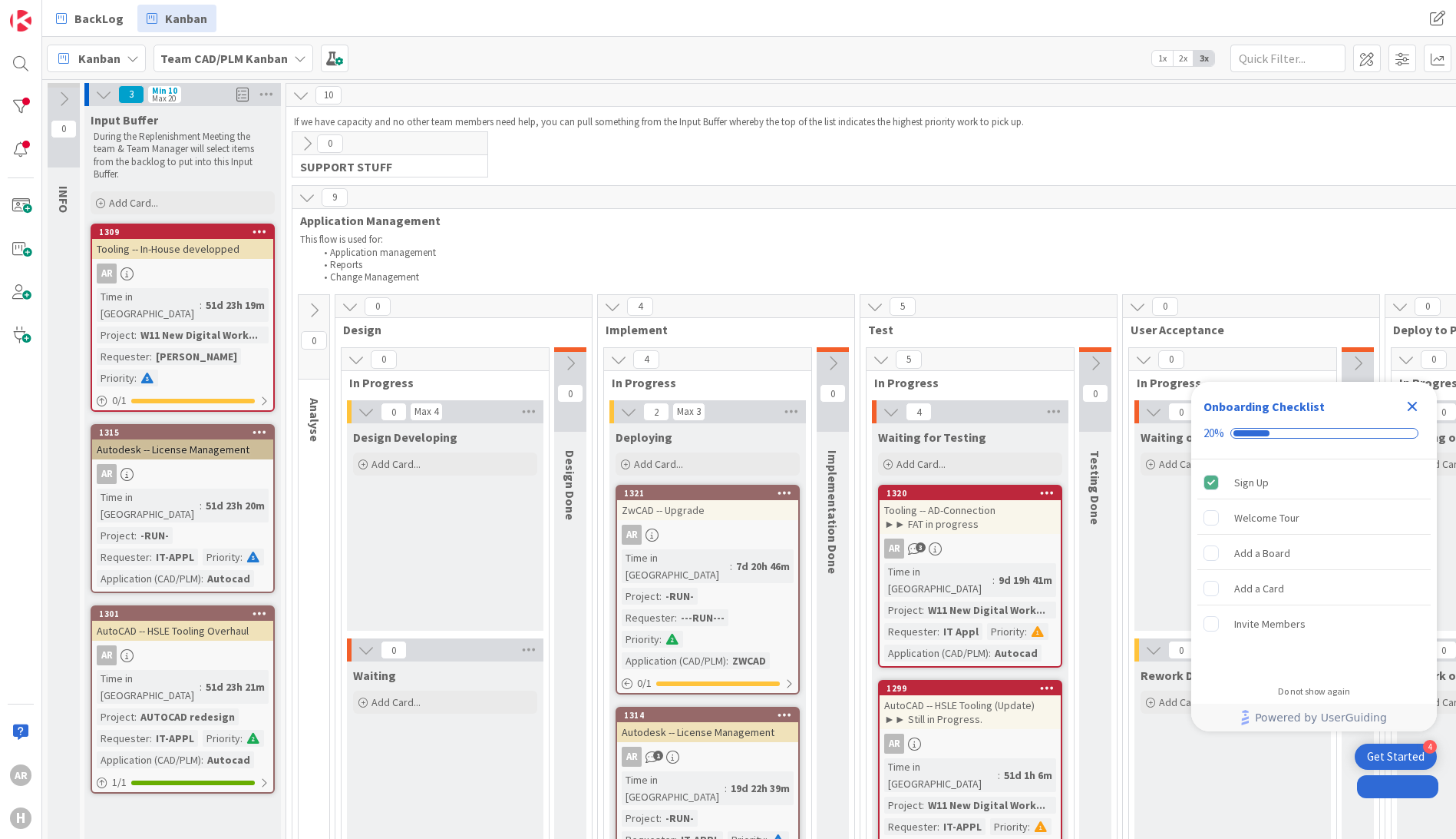  I want to click on div: Add a Card is incomplete., so click(1315, 588).